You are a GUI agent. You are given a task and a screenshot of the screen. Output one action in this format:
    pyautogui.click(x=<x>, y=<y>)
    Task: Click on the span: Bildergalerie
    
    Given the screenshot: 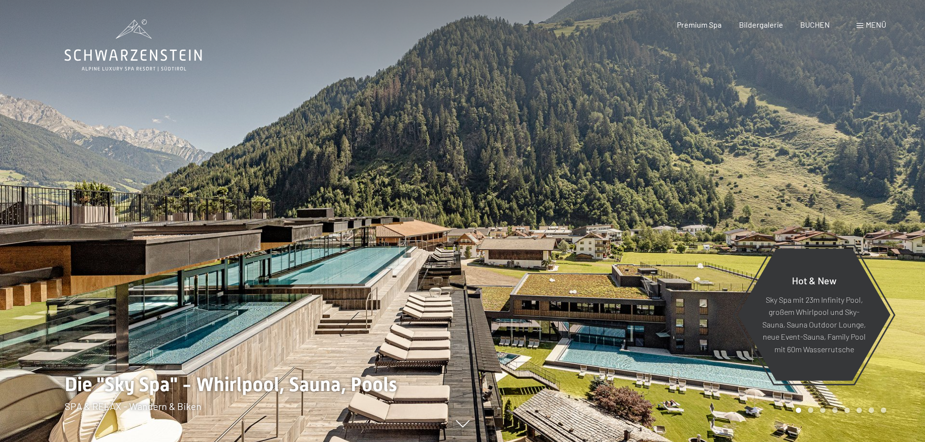 What is the action you would take?
    pyautogui.click(x=761, y=24)
    